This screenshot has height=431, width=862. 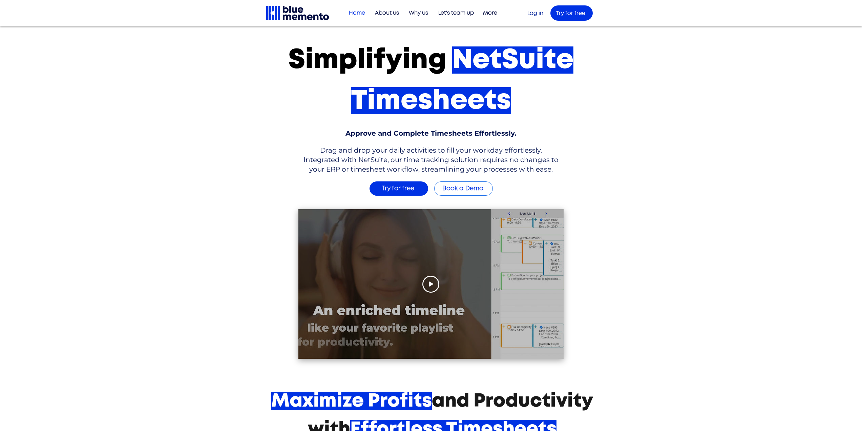 What do you see at coordinates (352, 400) in the screenshot?
I see `span: Maximize Profits` at bounding box center [352, 400].